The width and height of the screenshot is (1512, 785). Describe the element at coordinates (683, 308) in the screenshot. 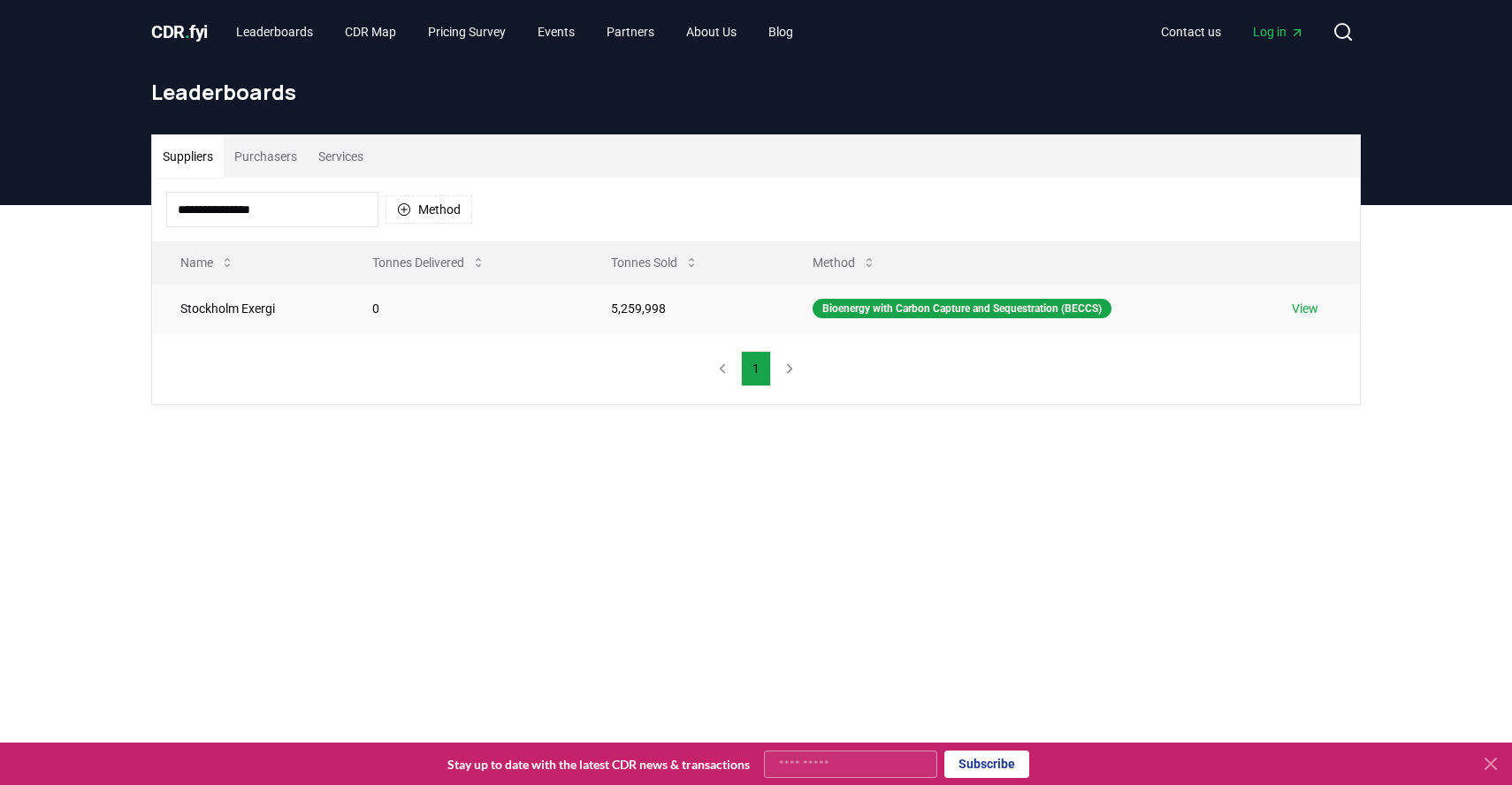

I see `td: 5,259,998` at that location.